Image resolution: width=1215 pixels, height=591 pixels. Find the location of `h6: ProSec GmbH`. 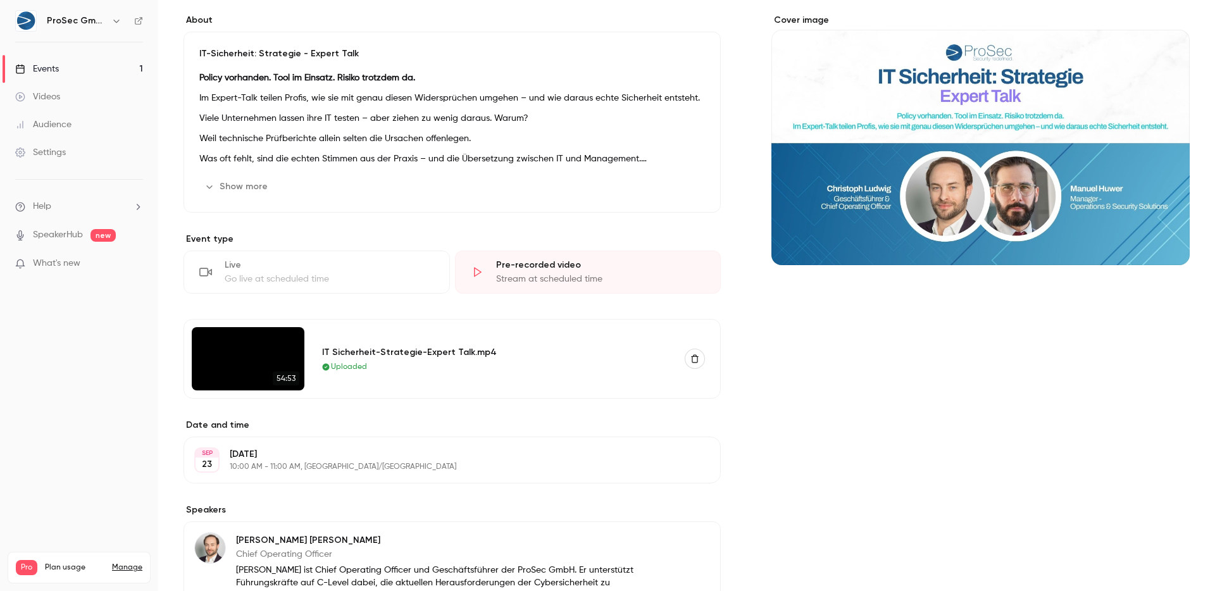

h6: ProSec GmbH is located at coordinates (77, 21).